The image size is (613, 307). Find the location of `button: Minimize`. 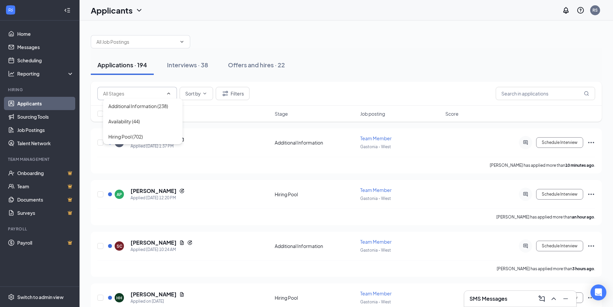

button: Minimize is located at coordinates (565, 298).